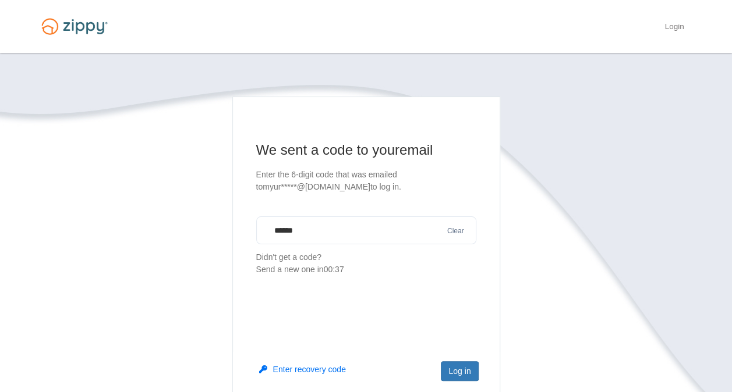  Describe the element at coordinates (673, 28) in the screenshot. I see `a: Login` at that location.